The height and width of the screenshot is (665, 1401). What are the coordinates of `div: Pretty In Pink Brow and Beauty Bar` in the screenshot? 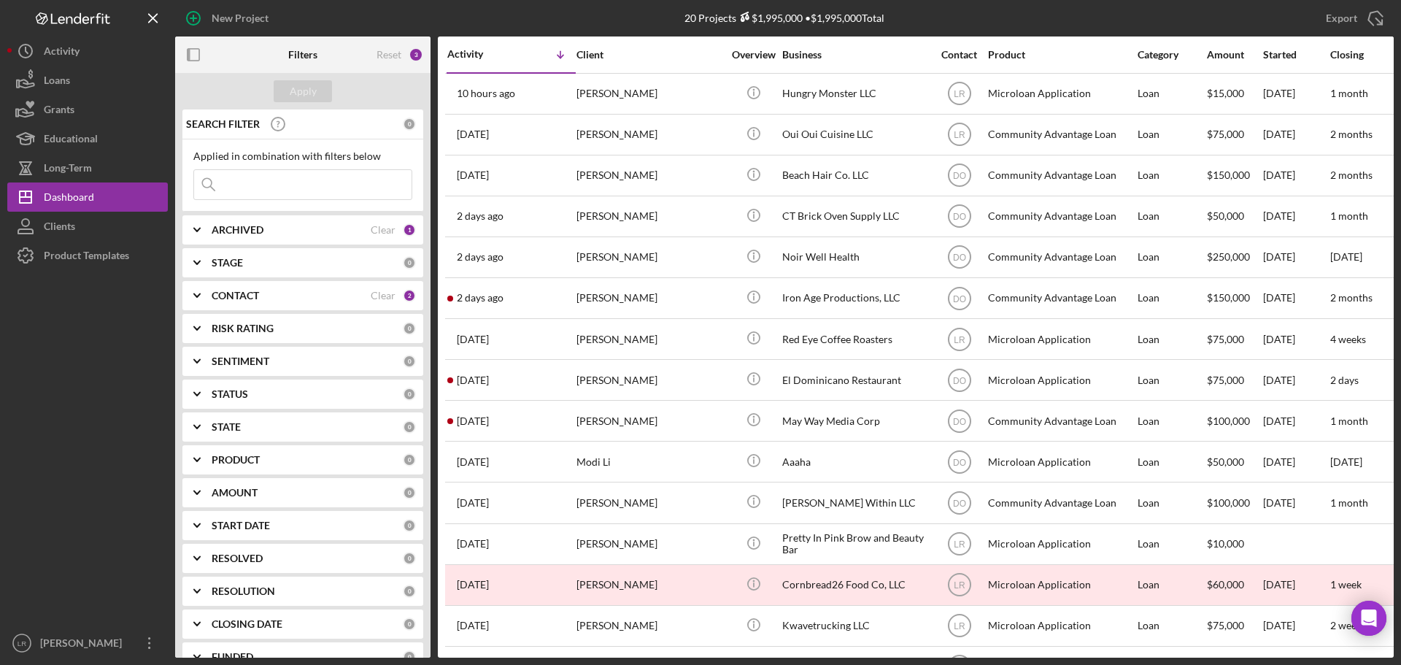 It's located at (855, 544).